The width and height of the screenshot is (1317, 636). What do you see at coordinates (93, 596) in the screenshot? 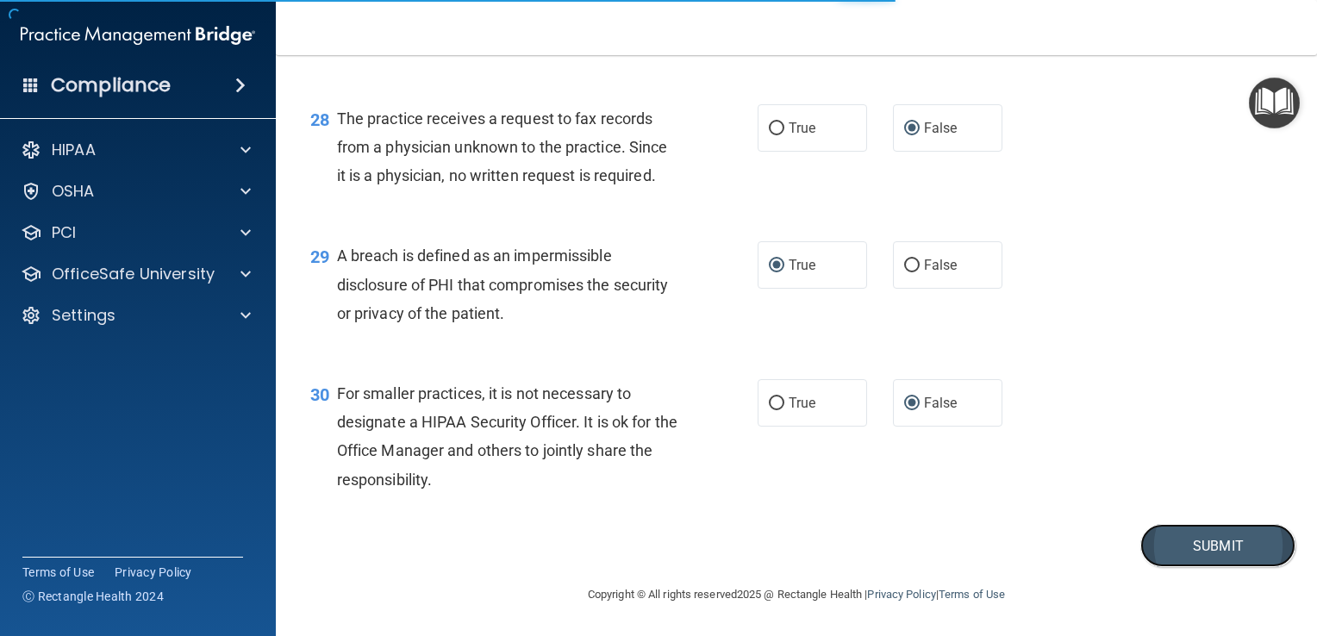
I see `span: Ⓒ Rectangle Health 2024` at bounding box center [93, 596].